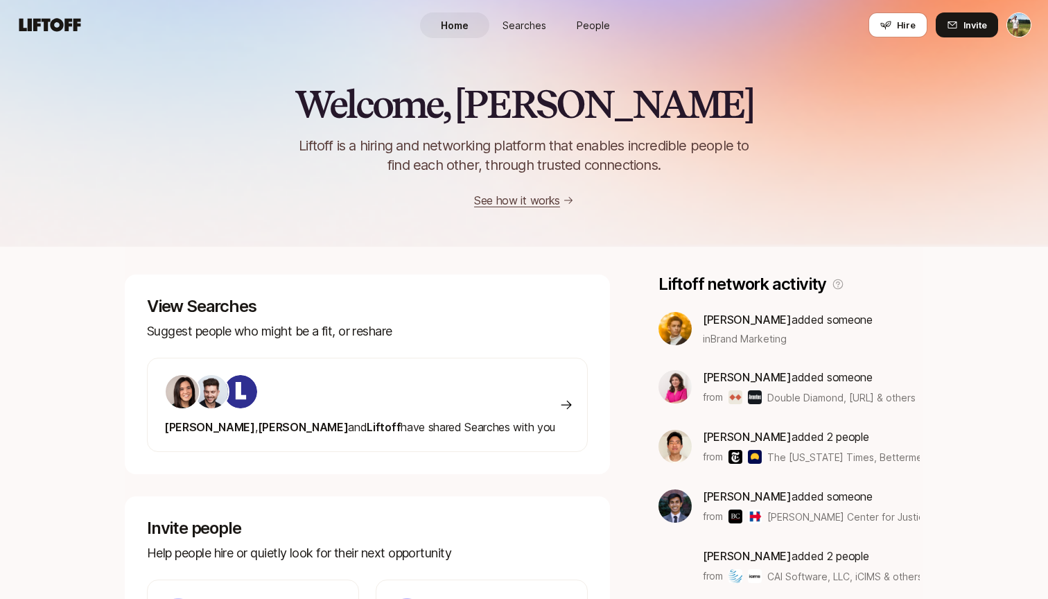 The width and height of the screenshot is (1048, 599). I want to click on img: c749752d_5ea4_4c6b_8935_6918de9c0300.jpg, so click(675, 328).